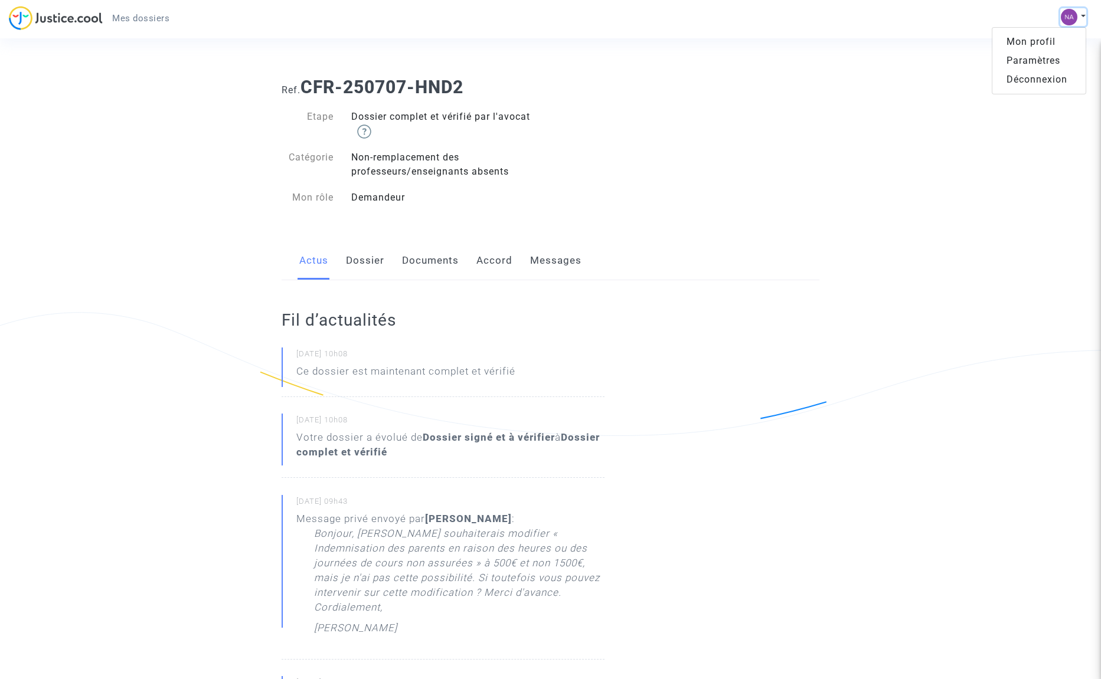 The image size is (1101, 679). Describe the element at coordinates (140, 18) in the screenshot. I see `a: Mes dossiers` at that location.